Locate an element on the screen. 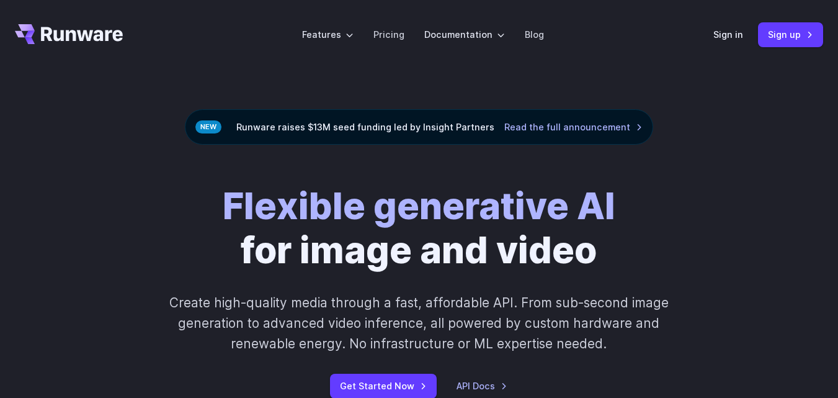 The width and height of the screenshot is (838, 398). p: Create high-quality media through a fast, affordable API. From sub-second image generation to adv... is located at coordinates (419, 323).